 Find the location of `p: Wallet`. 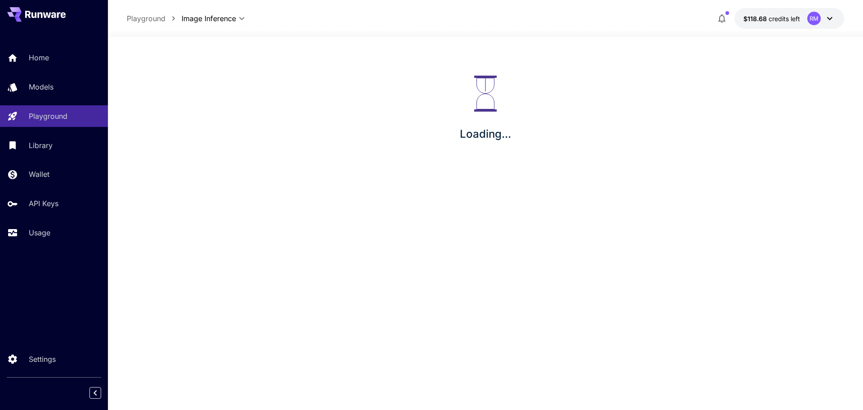

p: Wallet is located at coordinates (39, 174).